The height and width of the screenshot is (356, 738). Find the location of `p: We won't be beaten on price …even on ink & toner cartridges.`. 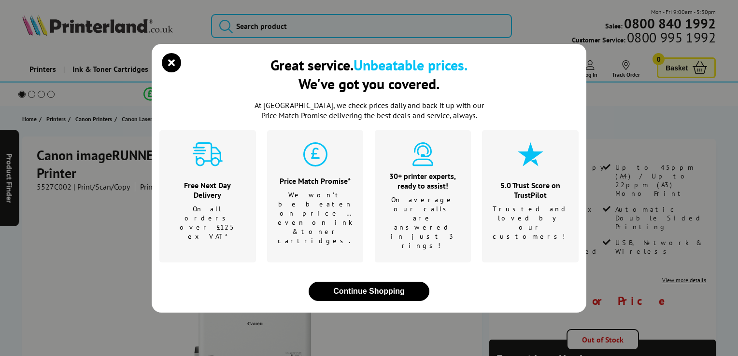

p: We won't be beaten on price …even on ink & toner cartridges. is located at coordinates (315, 218).